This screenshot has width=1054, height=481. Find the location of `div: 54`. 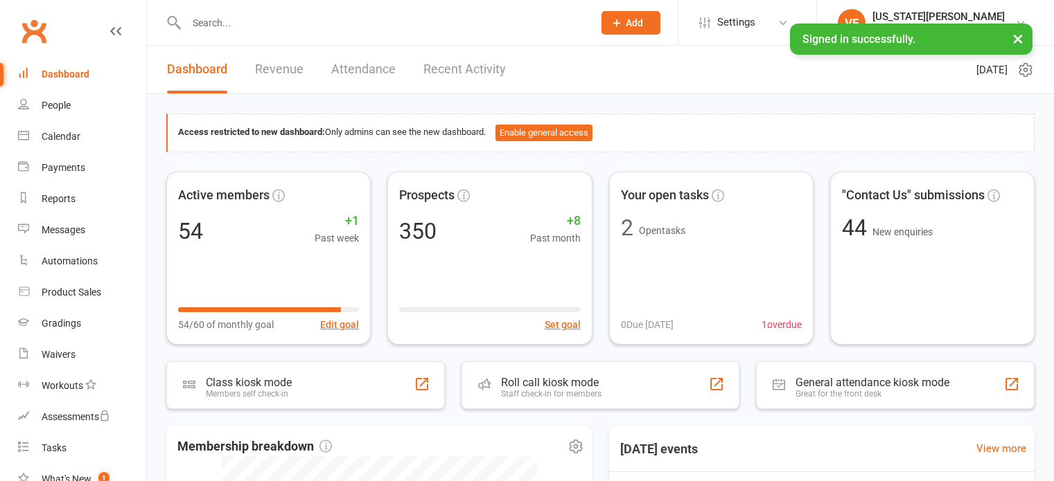

div: 54 is located at coordinates (190, 231).